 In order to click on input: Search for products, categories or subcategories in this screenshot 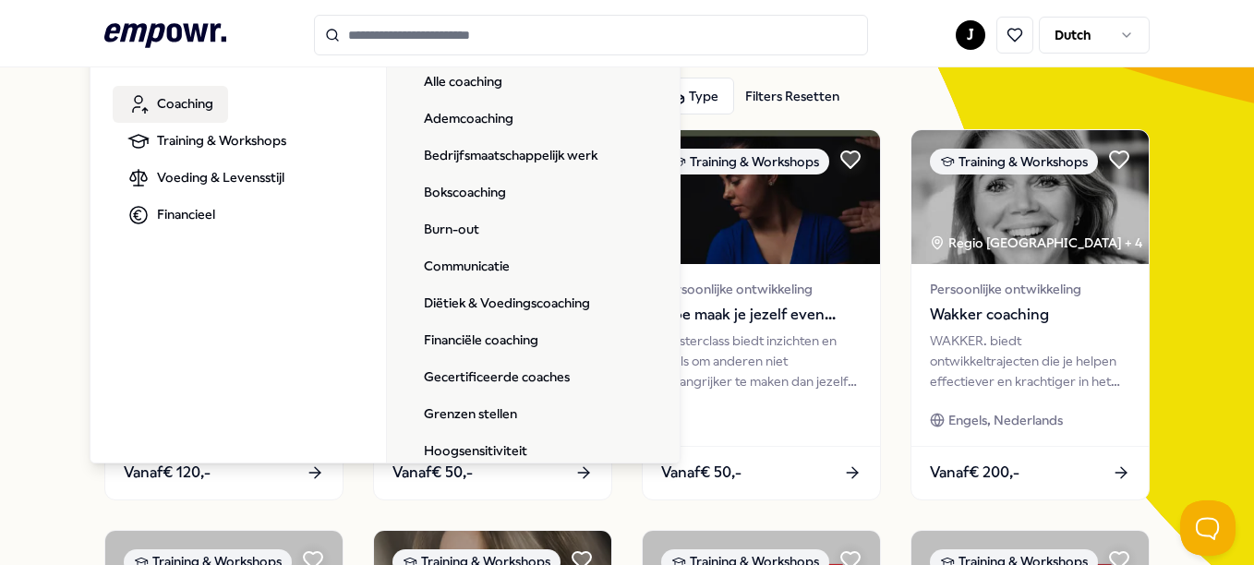, I will do `click(591, 35)`.